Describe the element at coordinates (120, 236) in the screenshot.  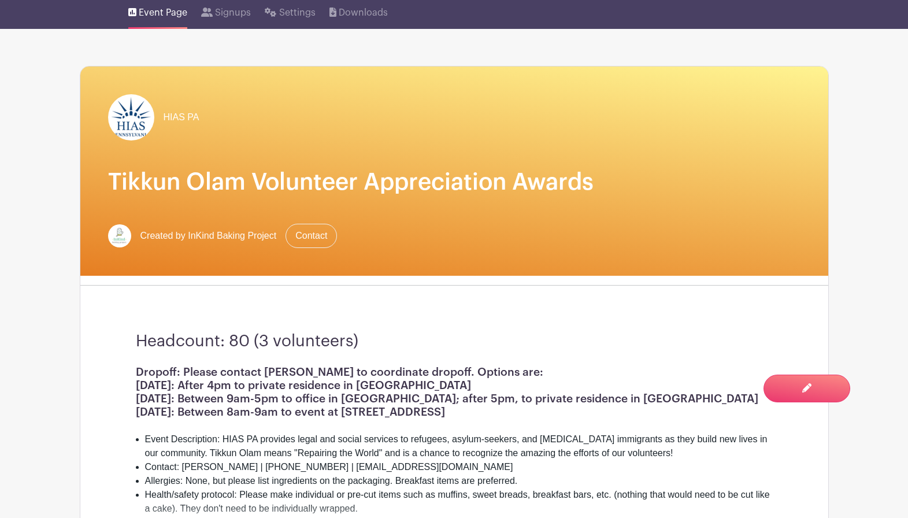
I see `img: InKind-Logo.jpg` at that location.